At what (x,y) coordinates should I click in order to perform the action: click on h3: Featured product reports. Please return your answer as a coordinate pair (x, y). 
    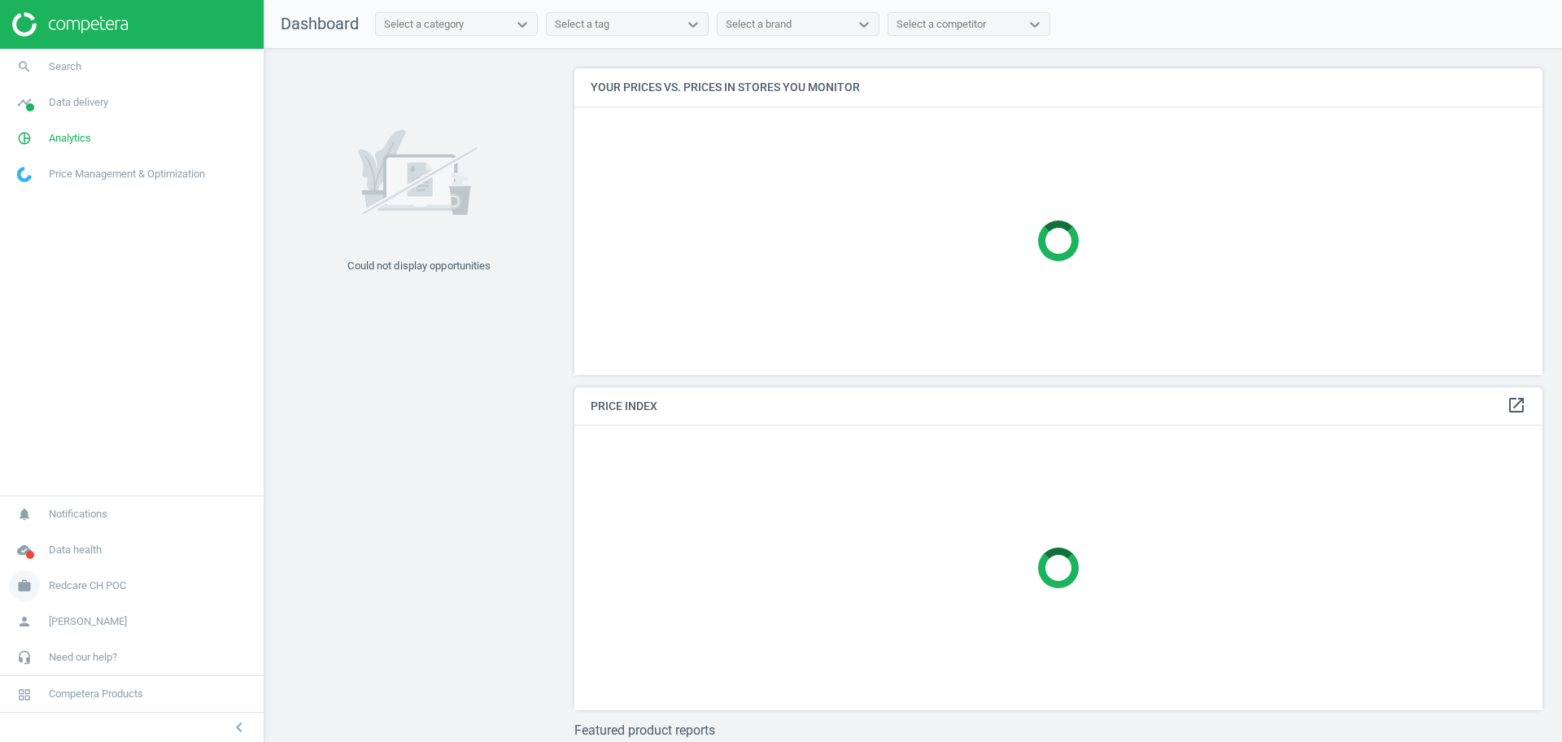
    Looking at the image, I should click on (1059, 730).